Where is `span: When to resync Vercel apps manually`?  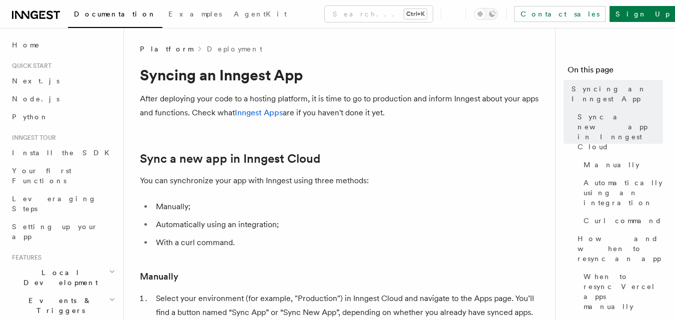 span: When to resync Vercel apps manually is located at coordinates (623, 292).